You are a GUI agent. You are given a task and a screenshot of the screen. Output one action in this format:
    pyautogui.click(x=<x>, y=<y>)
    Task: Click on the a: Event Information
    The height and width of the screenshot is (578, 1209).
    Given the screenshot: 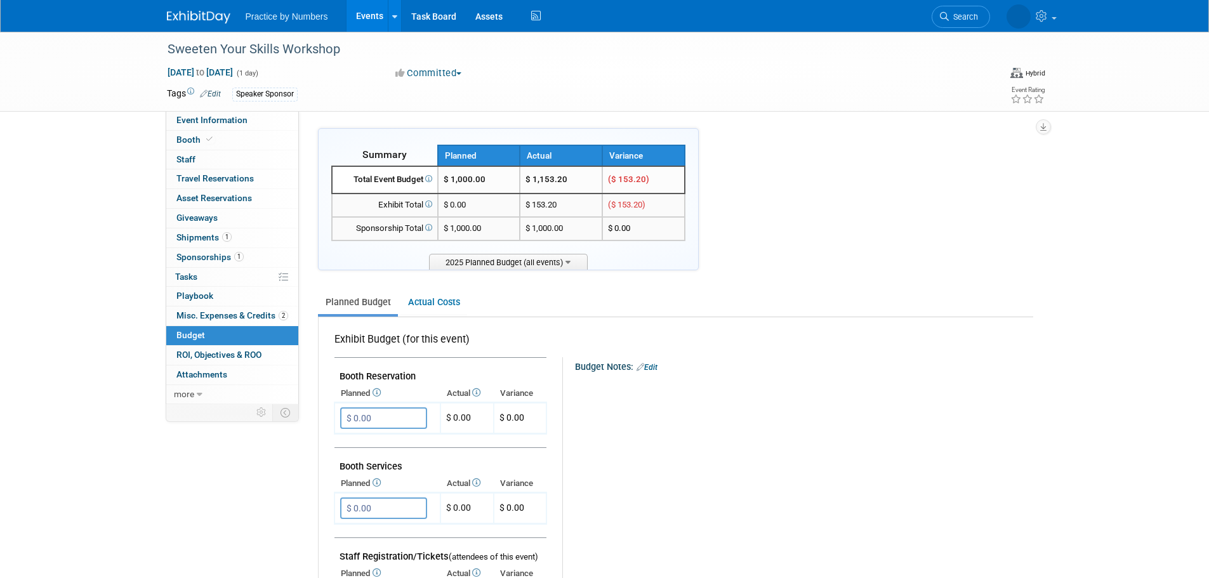 What is the action you would take?
    pyautogui.click(x=232, y=121)
    